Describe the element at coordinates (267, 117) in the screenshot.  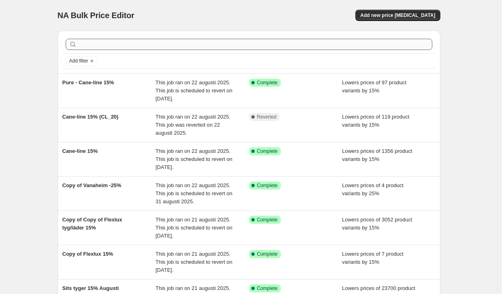
I see `span: Reverted` at that location.